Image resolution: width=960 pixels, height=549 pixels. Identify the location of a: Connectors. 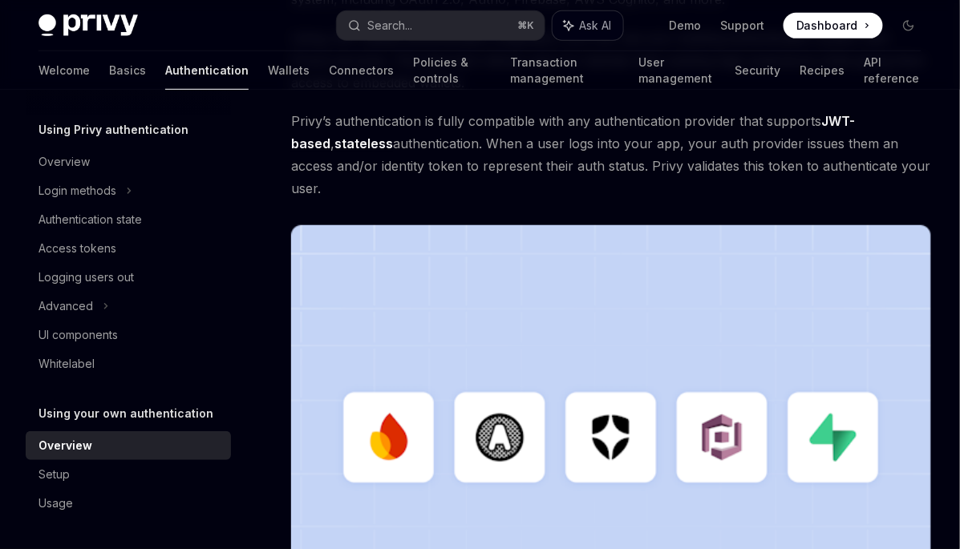
(361, 71).